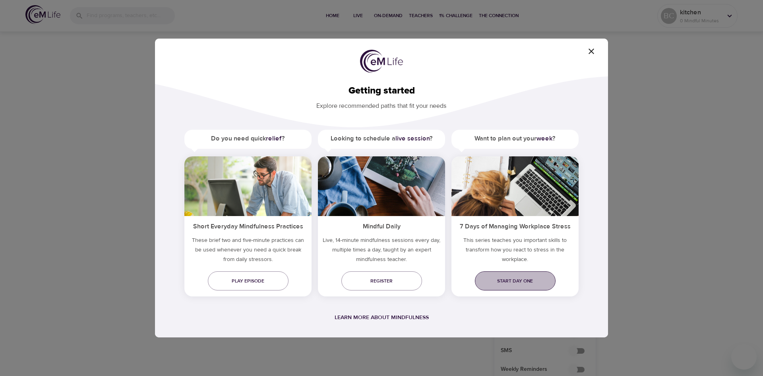  I want to click on h5: Do you need quick ?, so click(248, 138).